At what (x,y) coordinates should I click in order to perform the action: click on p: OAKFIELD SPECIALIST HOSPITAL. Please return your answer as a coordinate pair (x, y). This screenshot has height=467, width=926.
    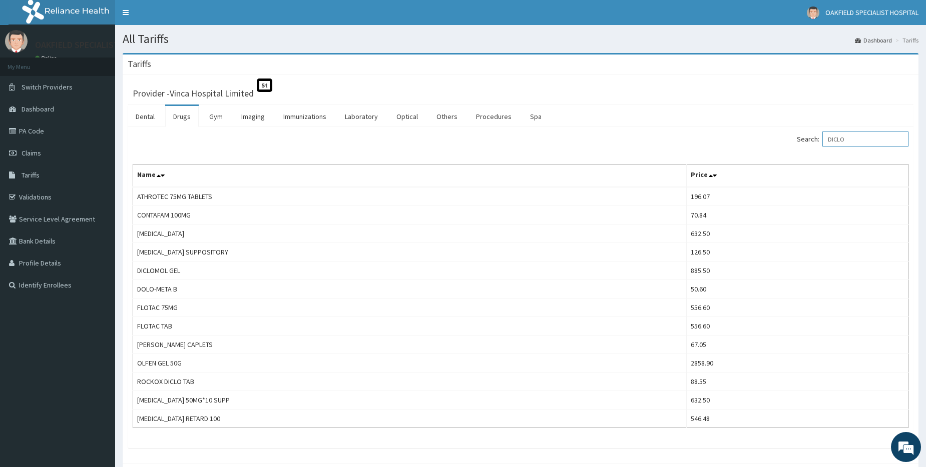
    Looking at the image, I should click on (98, 45).